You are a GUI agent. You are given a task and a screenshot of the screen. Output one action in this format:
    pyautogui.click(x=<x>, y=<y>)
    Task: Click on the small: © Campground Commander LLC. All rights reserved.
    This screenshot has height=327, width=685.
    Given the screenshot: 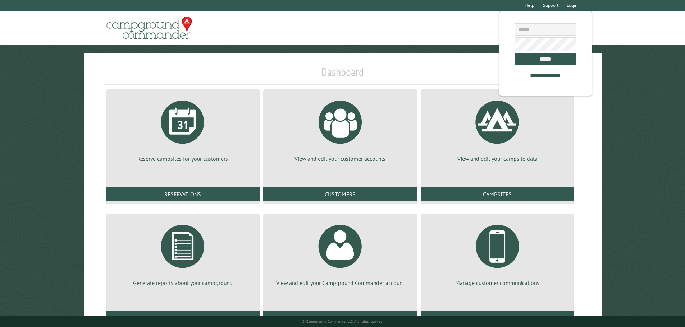 What is the action you would take?
    pyautogui.click(x=343, y=322)
    